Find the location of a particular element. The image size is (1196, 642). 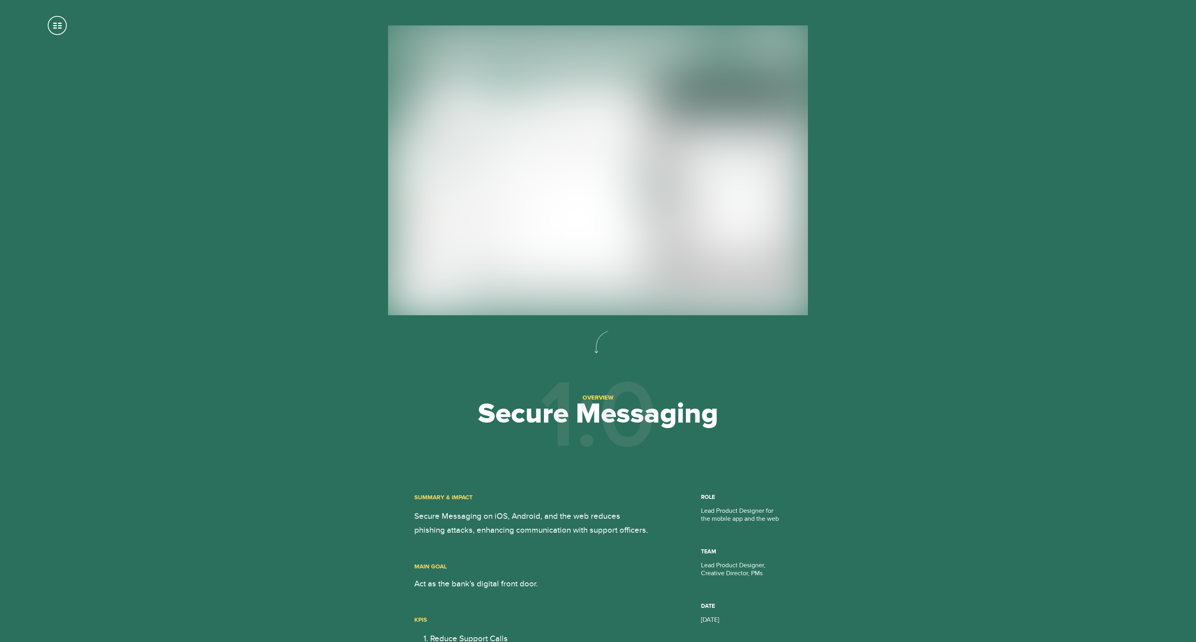

h1: Secure Messaging is located at coordinates (598, 415).